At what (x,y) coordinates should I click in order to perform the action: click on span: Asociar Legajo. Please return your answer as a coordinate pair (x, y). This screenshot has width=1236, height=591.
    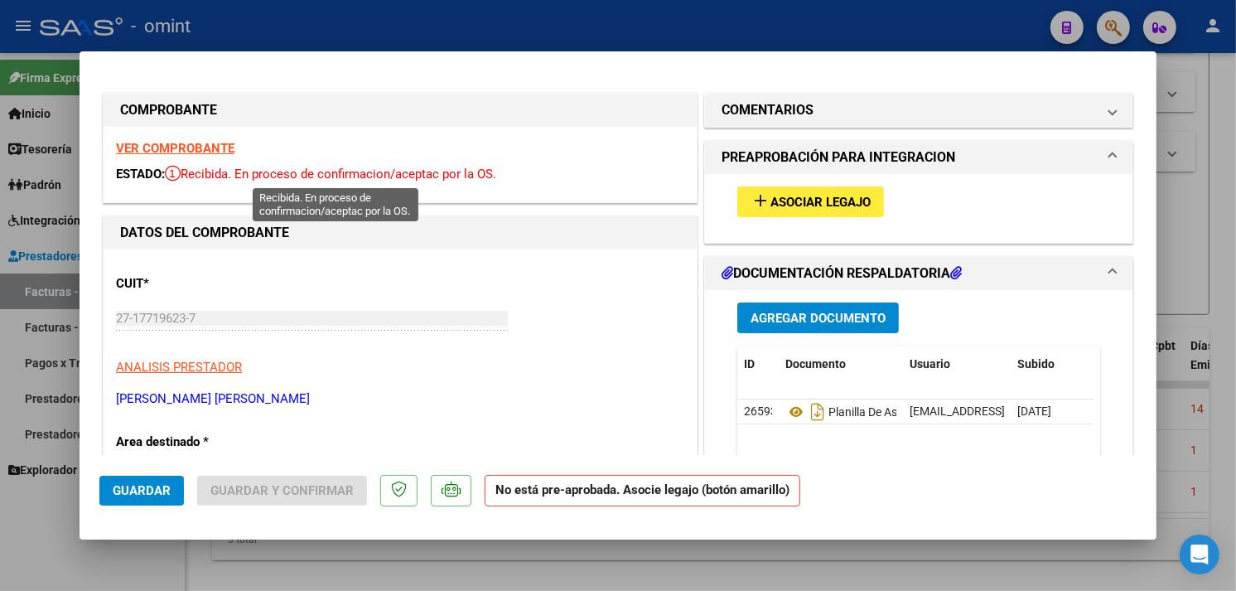
    Looking at the image, I should click on (820, 202).